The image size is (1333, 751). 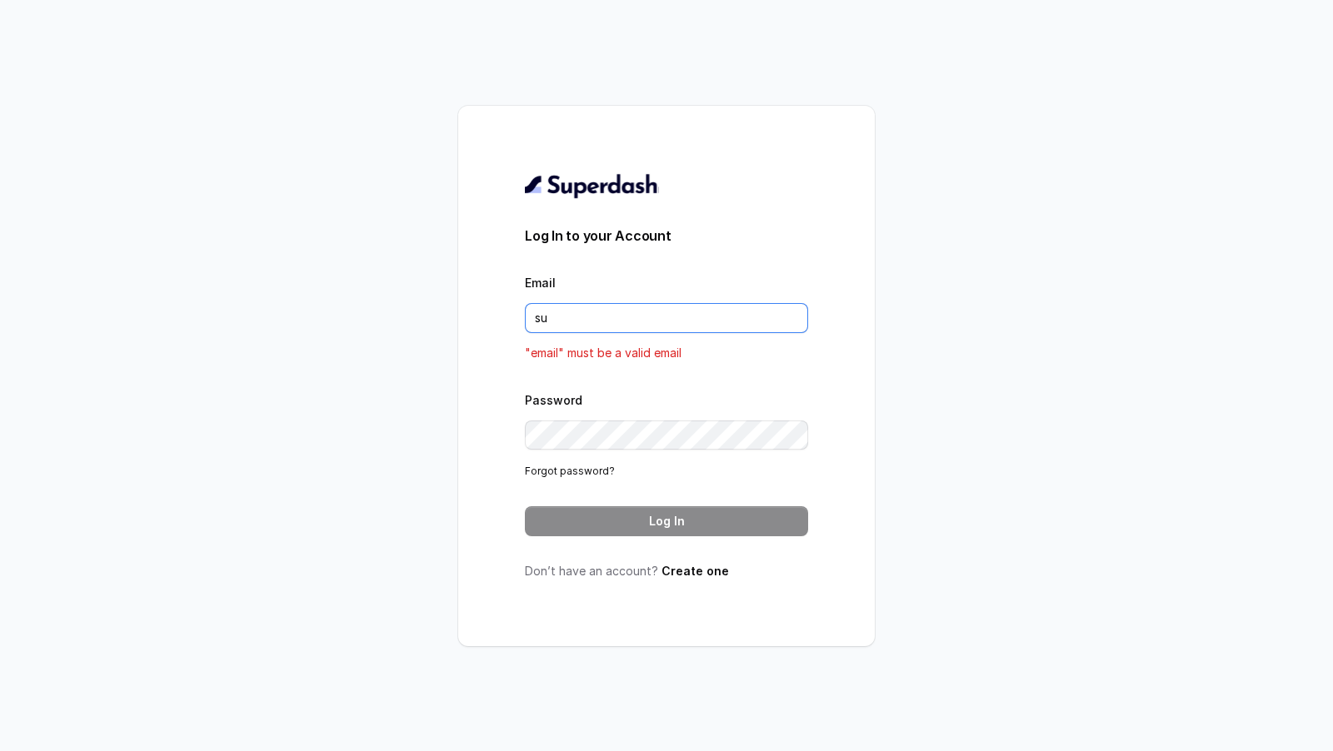 I want to click on p: "email" must be a valid email, so click(x=666, y=353).